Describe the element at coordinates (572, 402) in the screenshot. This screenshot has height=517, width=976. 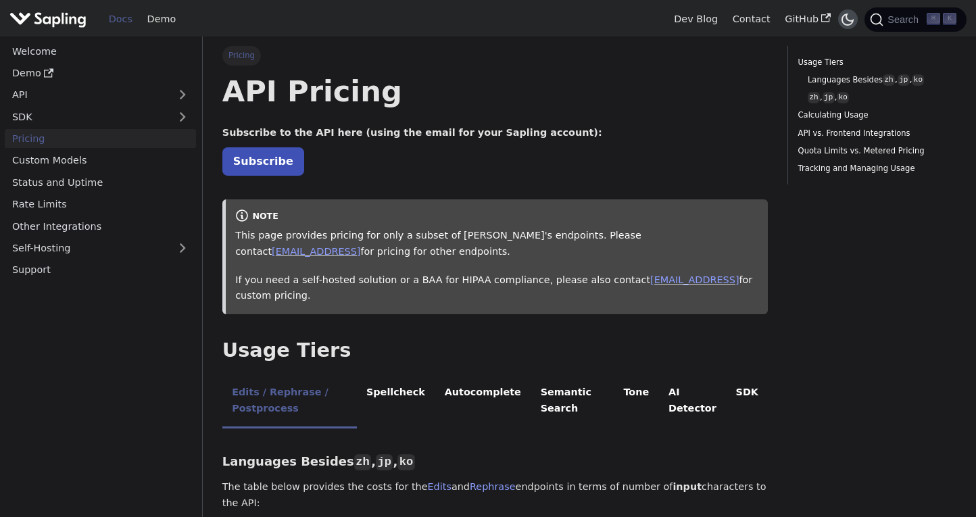
I see `li: Semantic Search` at that location.